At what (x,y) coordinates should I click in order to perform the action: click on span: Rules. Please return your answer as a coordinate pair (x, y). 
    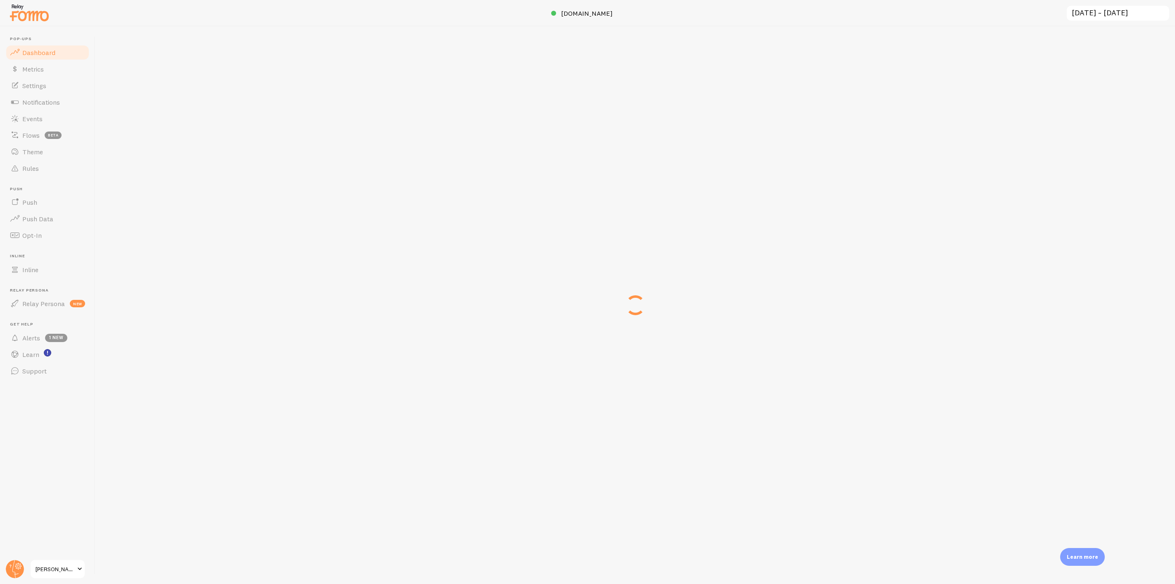
    Looking at the image, I should click on (31, 168).